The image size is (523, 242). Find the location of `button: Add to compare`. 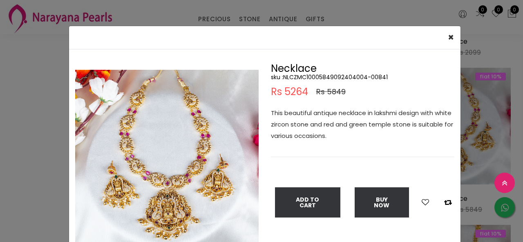

button: Add to compare is located at coordinates (448, 203).